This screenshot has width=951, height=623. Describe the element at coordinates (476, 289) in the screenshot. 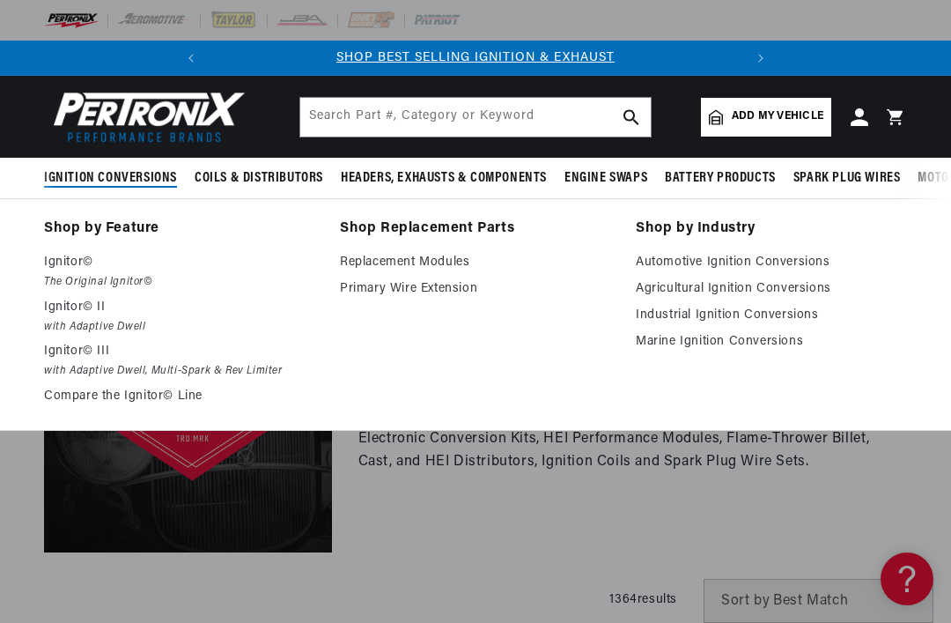

I see `a: Primary Wire Extension` at that location.